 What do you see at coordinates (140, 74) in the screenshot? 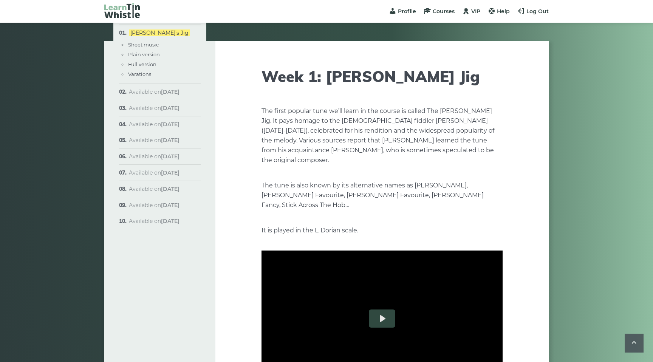
I see `a: Varations` at bounding box center [140, 74].